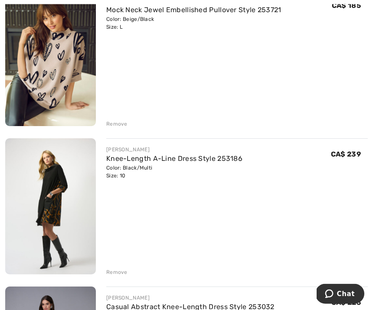 This screenshot has width=373, height=310. Describe the element at coordinates (347, 302) in the screenshot. I see `span: CA$ 225` at that location.